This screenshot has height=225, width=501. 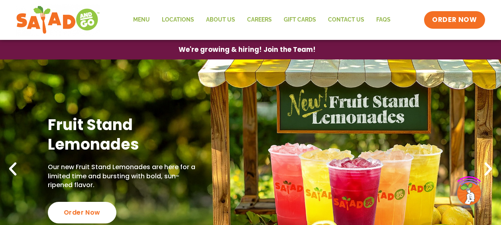 What do you see at coordinates (383, 20) in the screenshot?
I see `a: FAQs` at bounding box center [383, 20].